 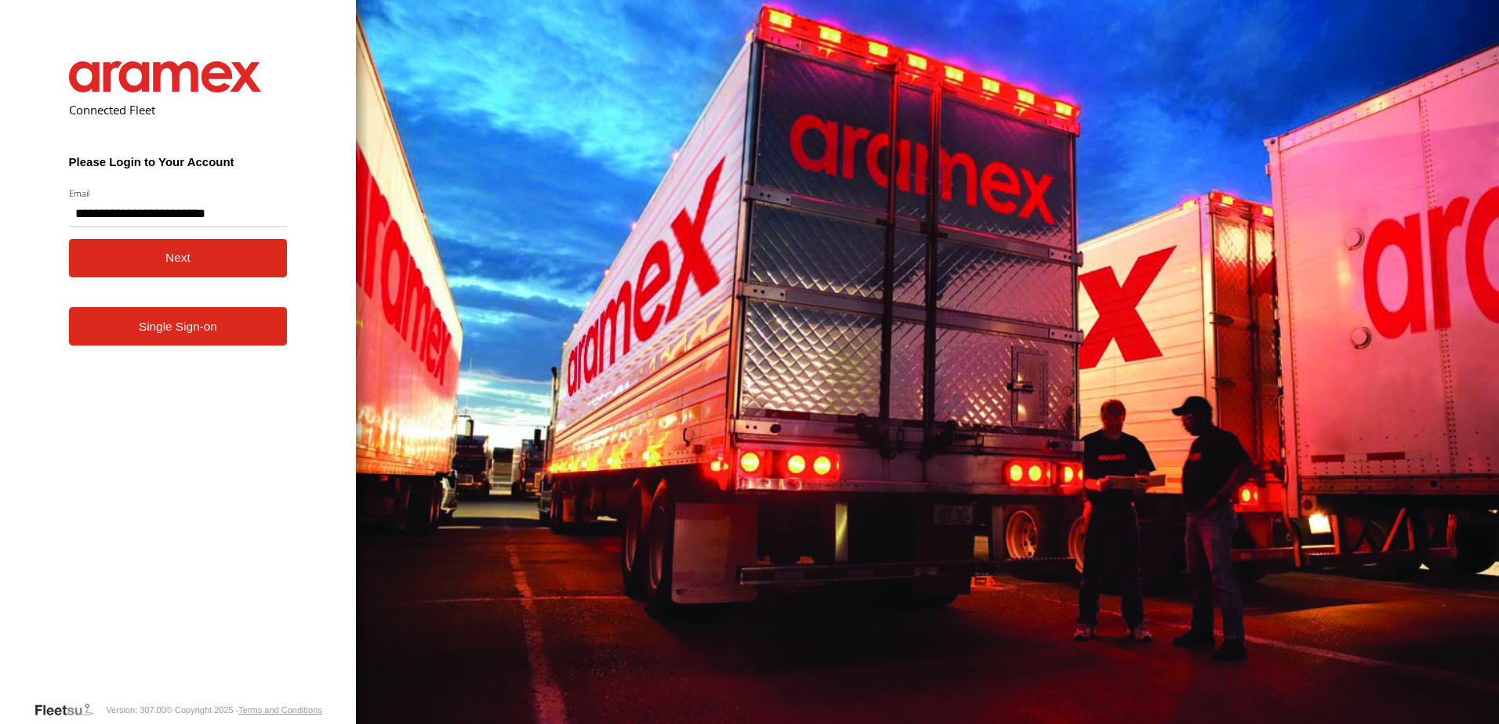 I want to click on label: Email, so click(x=178, y=193).